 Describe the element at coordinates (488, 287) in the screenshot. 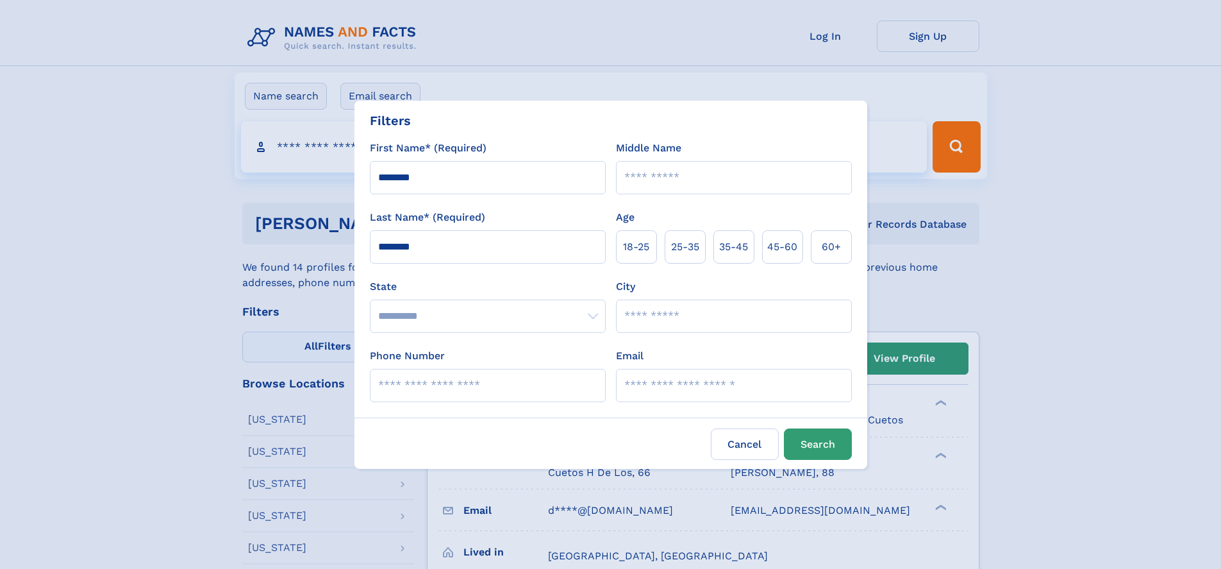

I see `label: State` at that location.